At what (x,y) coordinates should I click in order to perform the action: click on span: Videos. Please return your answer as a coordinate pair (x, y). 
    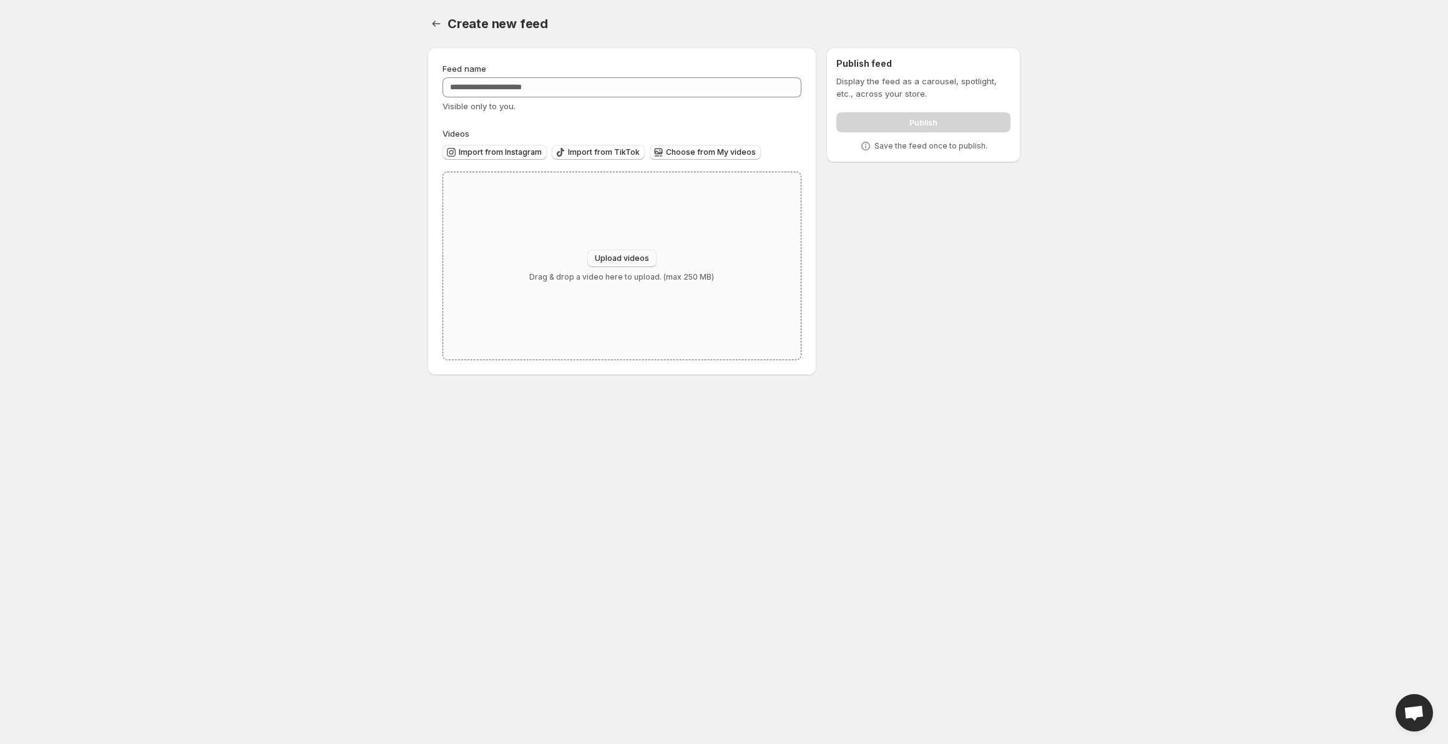
    Looking at the image, I should click on (456, 134).